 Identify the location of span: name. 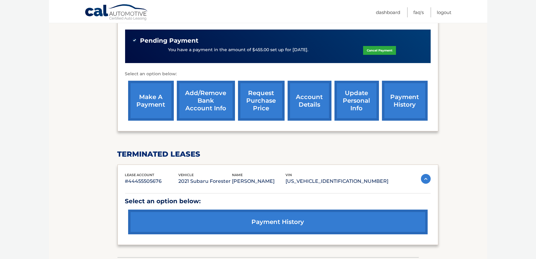
(237, 175).